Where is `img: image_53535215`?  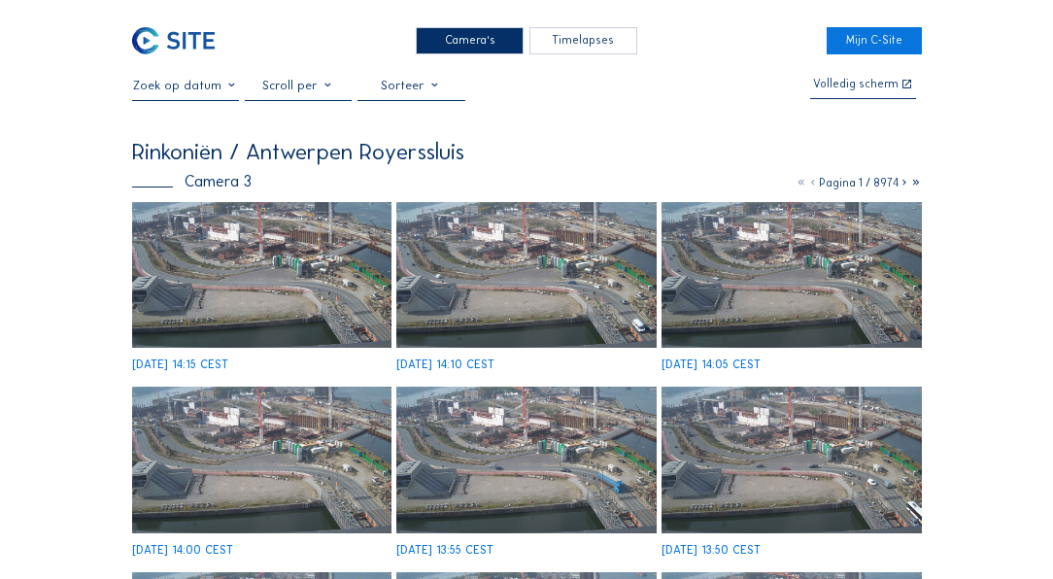
img: image_53535215 is located at coordinates (261, 275).